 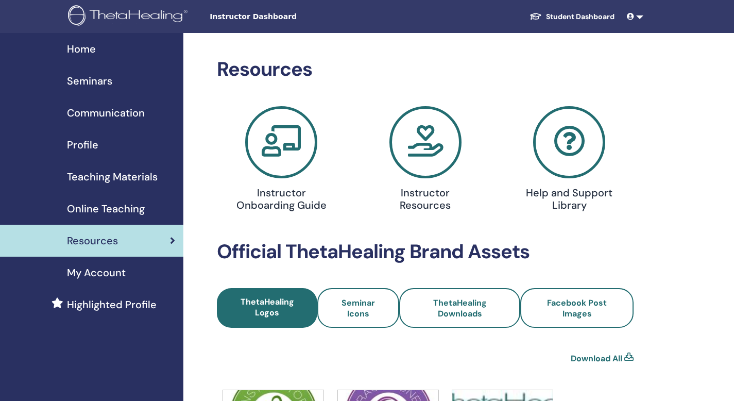 What do you see at coordinates (577, 308) in the screenshot?
I see `span: Facebook Post Images` at bounding box center [577, 308].